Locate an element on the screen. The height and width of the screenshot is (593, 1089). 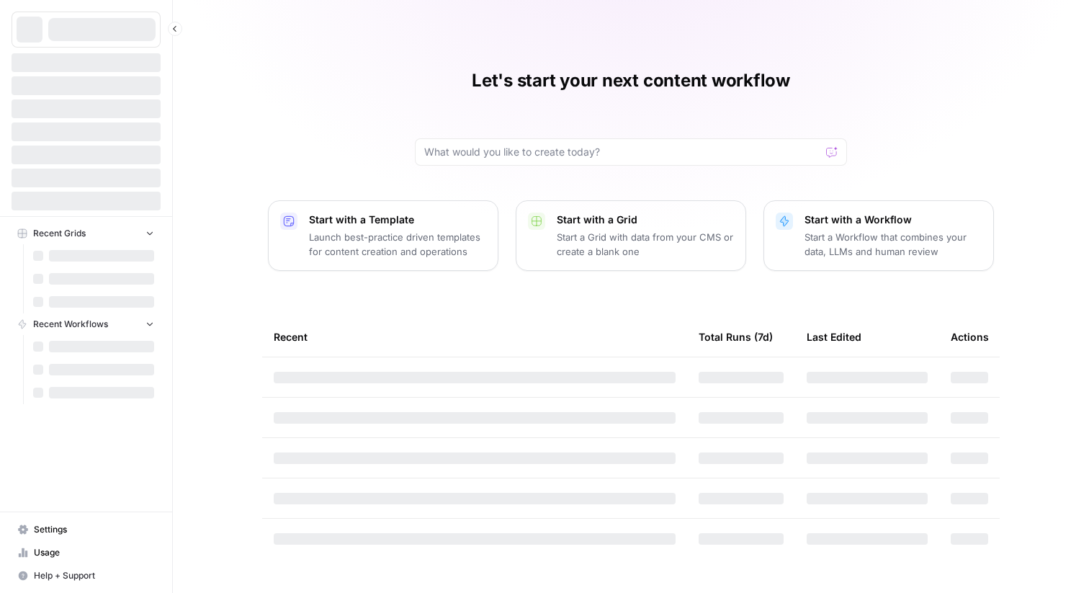
p: Start with a Template is located at coordinates (398, 220).